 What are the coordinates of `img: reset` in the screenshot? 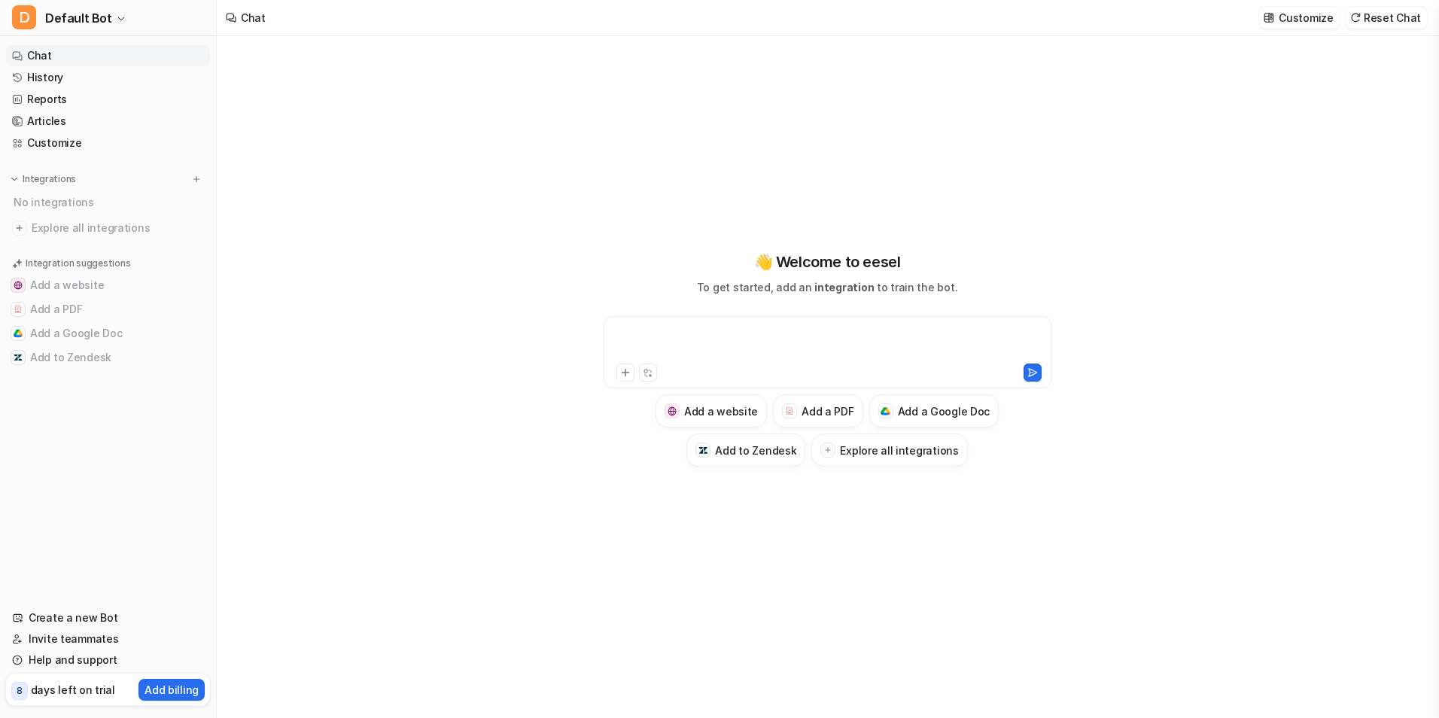 It's located at (1355, 17).